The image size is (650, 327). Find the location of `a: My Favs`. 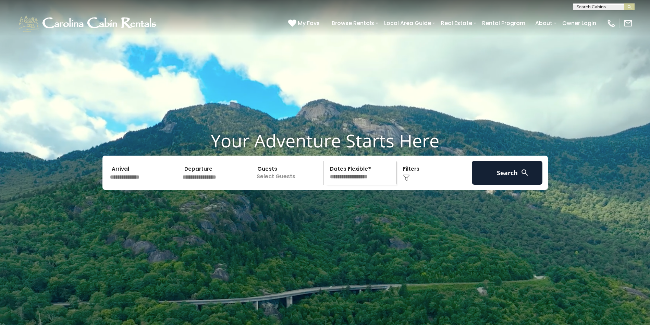

a: My Favs is located at coordinates (305, 23).